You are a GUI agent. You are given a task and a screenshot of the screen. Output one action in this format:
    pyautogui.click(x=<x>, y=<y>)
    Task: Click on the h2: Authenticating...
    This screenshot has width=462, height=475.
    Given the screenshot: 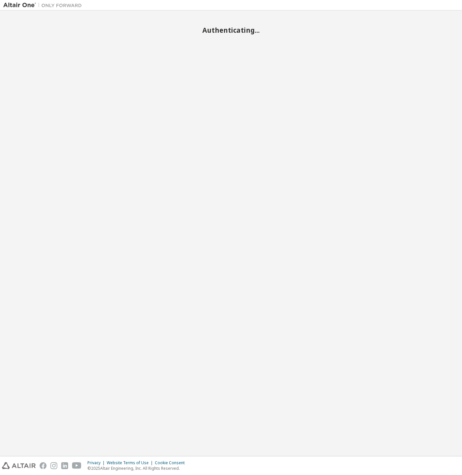 What is the action you would take?
    pyautogui.click(x=231, y=30)
    